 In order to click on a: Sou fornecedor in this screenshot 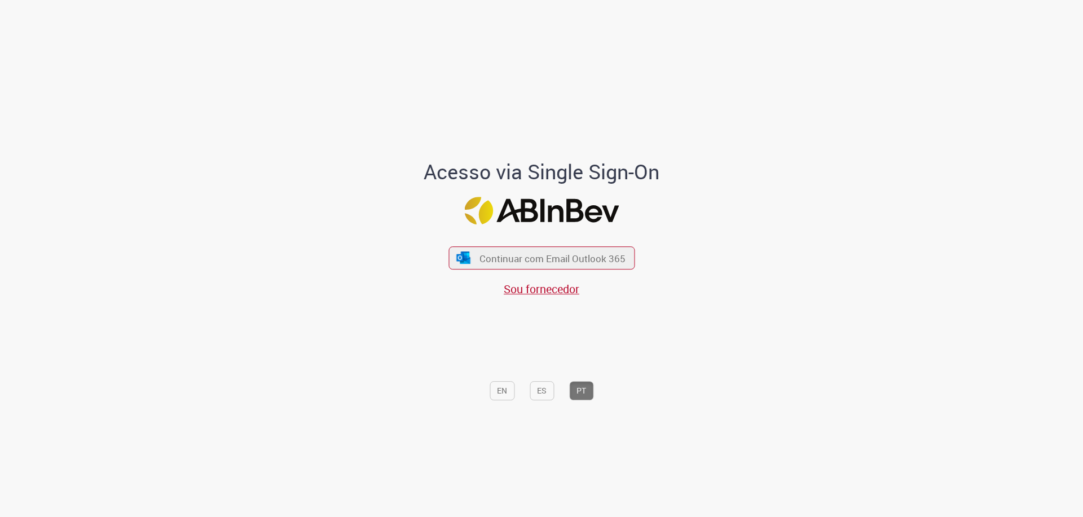, I will do `click(541, 289)`.